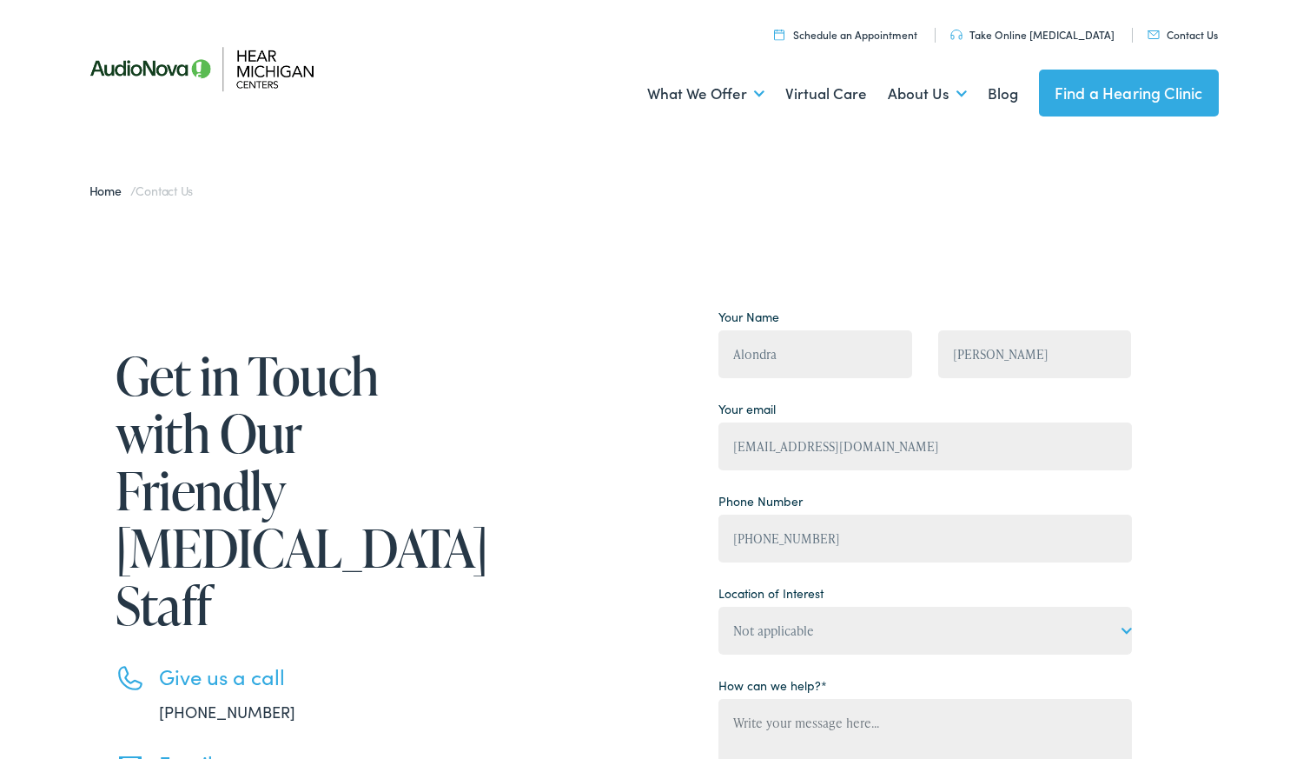 Image resolution: width=1290 pixels, height=759 pixels. Describe the element at coordinates (826, 94) in the screenshot. I see `a: Virtual Care` at that location.